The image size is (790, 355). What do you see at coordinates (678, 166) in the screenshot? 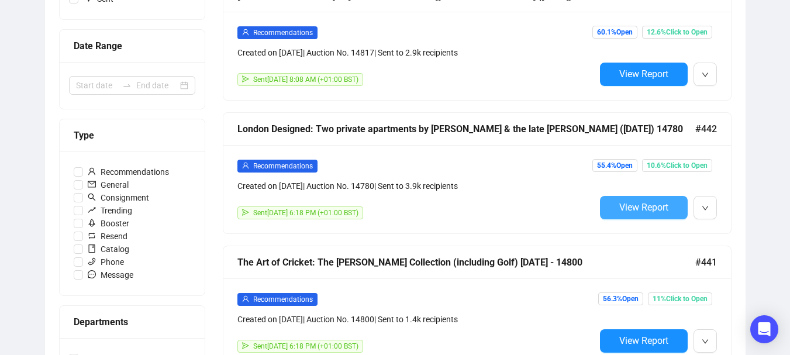
I see `span: 10.6% Click to Open` at bounding box center [678, 166].